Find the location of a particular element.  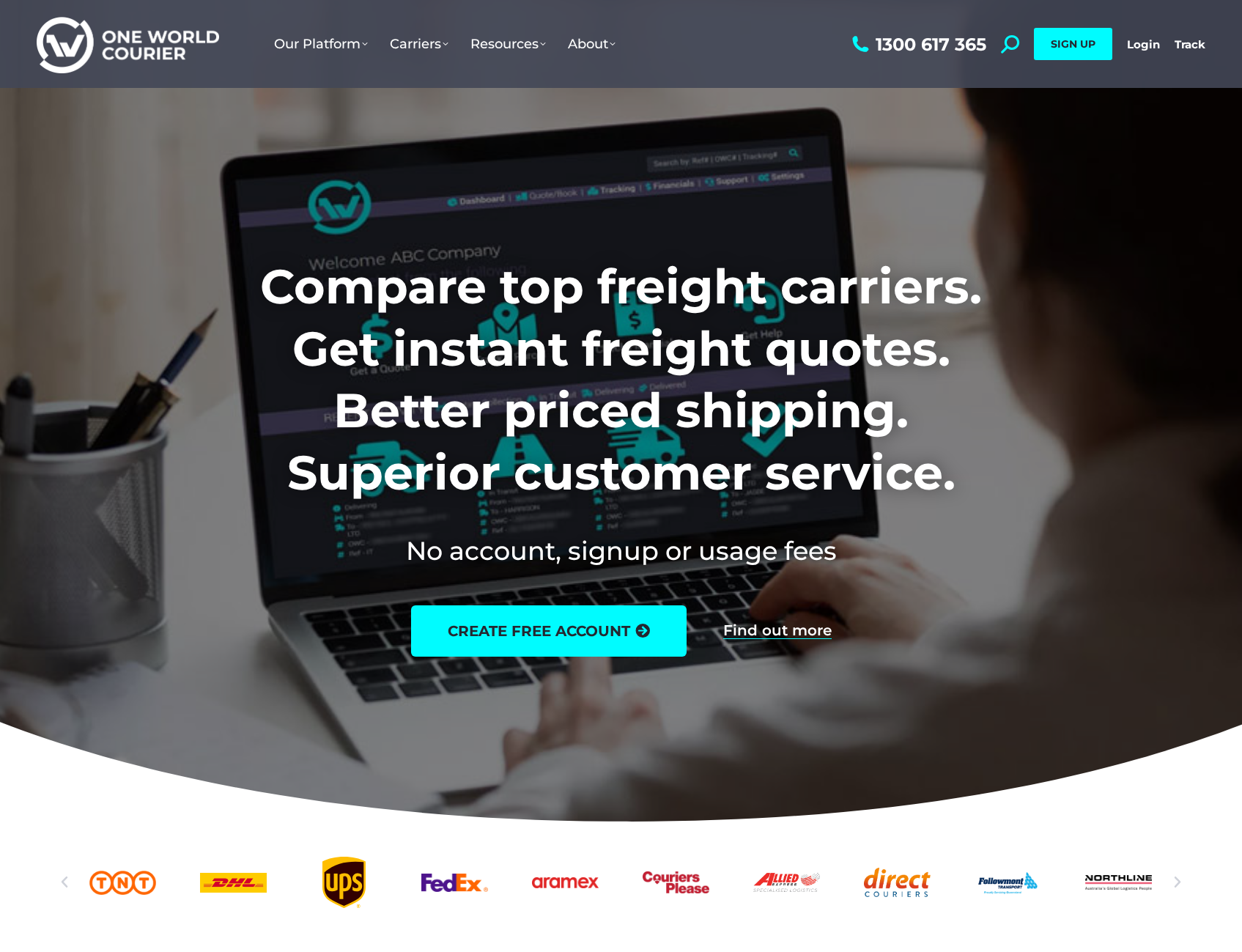

div: 11 / 25 is located at coordinates (1119, 883).